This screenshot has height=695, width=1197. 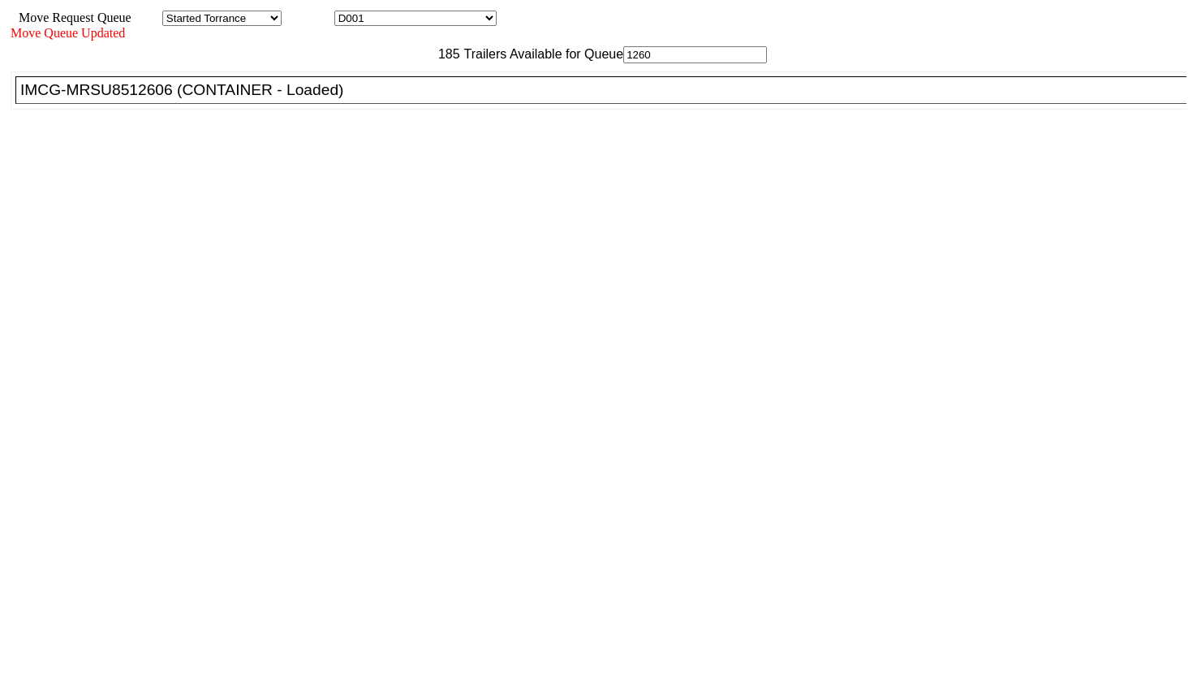 What do you see at coordinates (71, 17) in the screenshot?
I see `span: Move Request Queue` at bounding box center [71, 17].